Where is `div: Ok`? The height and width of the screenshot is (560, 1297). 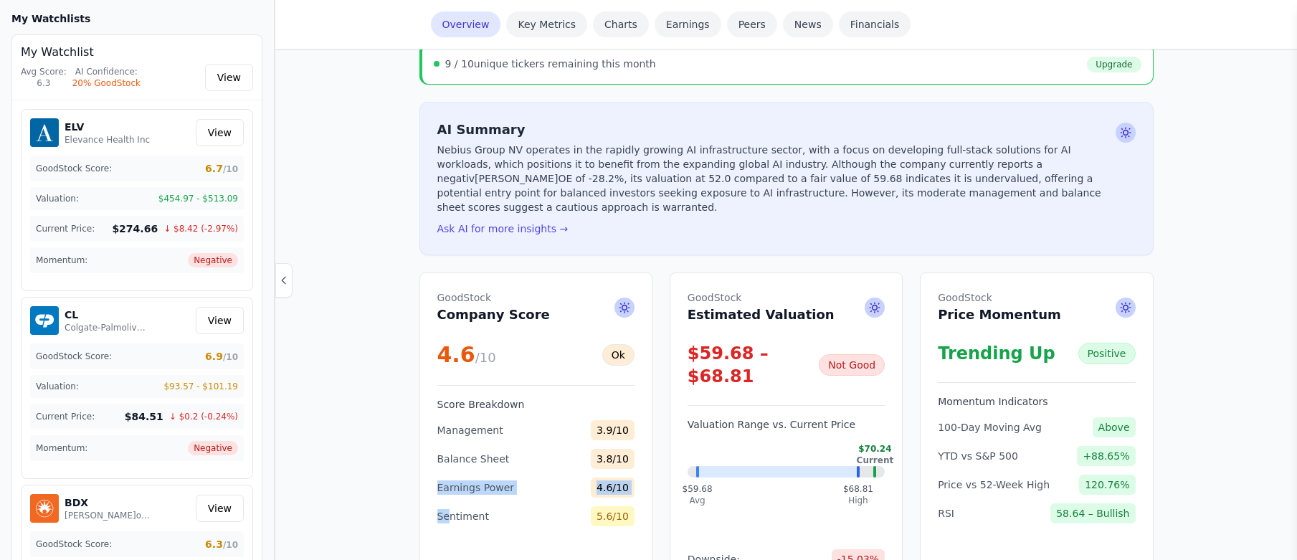 div: Ok is located at coordinates (618, 355).